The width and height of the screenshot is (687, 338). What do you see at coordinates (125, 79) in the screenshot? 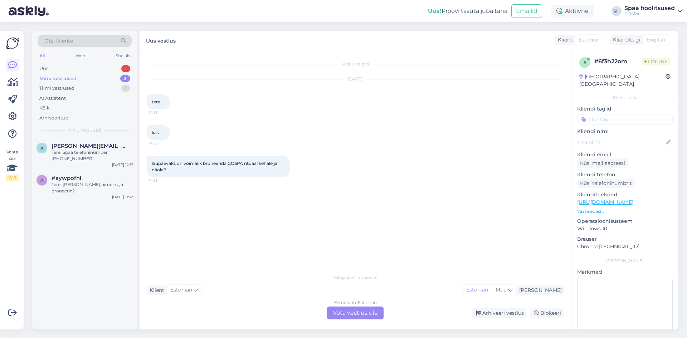
I see `div: 2` at bounding box center [125, 79].